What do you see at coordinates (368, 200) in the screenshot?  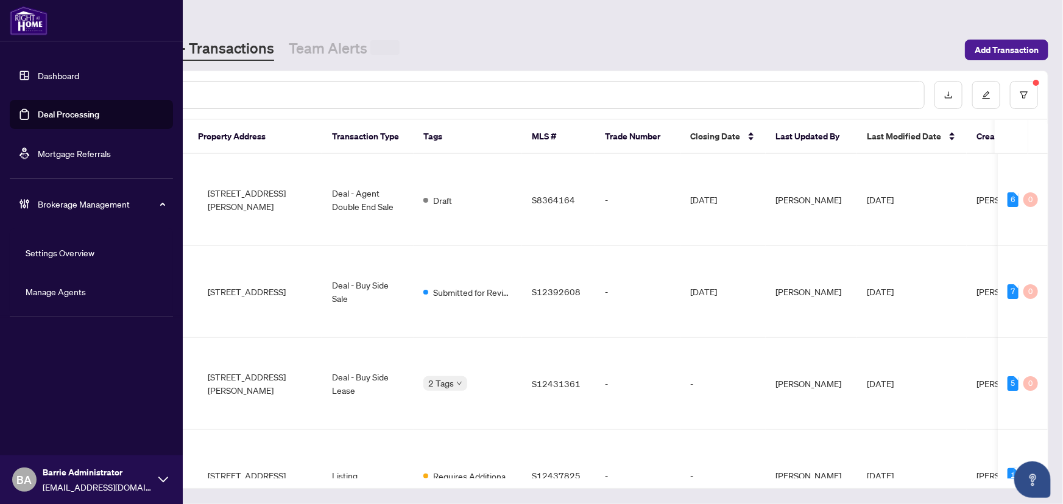 I see `td: Deal - Agent Double End Sale` at bounding box center [368, 200].